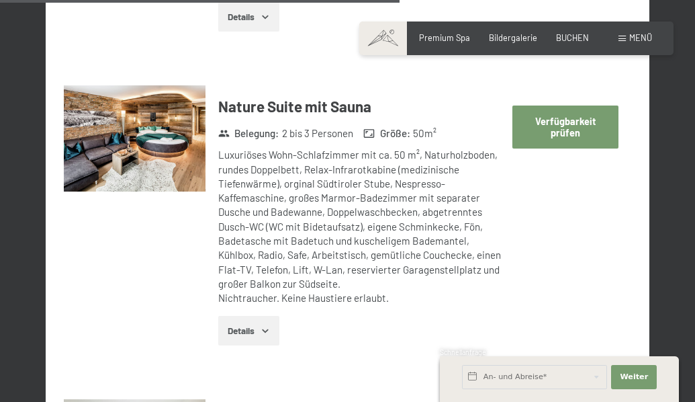  I want to click on strong: Belegung :, so click(249, 133).